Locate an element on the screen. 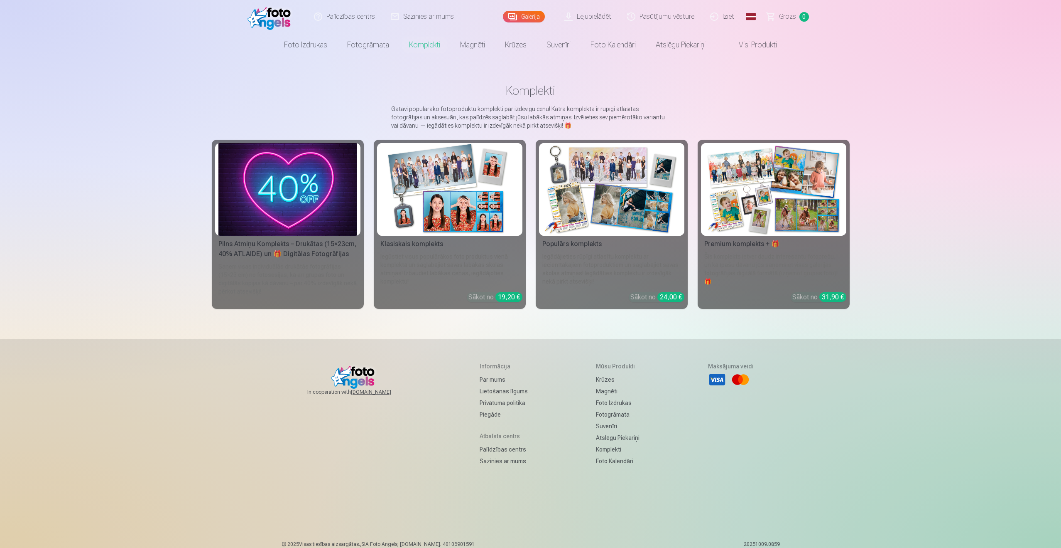  a: Galerija is located at coordinates (524, 17).